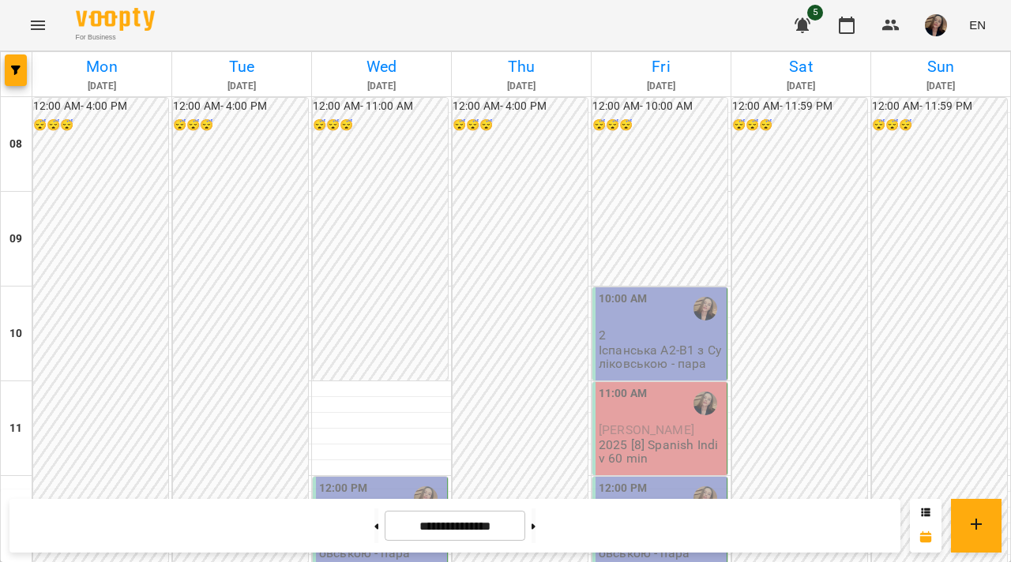 The width and height of the screenshot is (1011, 562). I want to click on p: Іспанська А2-В1 з Суліковською - пара, so click(661, 357).